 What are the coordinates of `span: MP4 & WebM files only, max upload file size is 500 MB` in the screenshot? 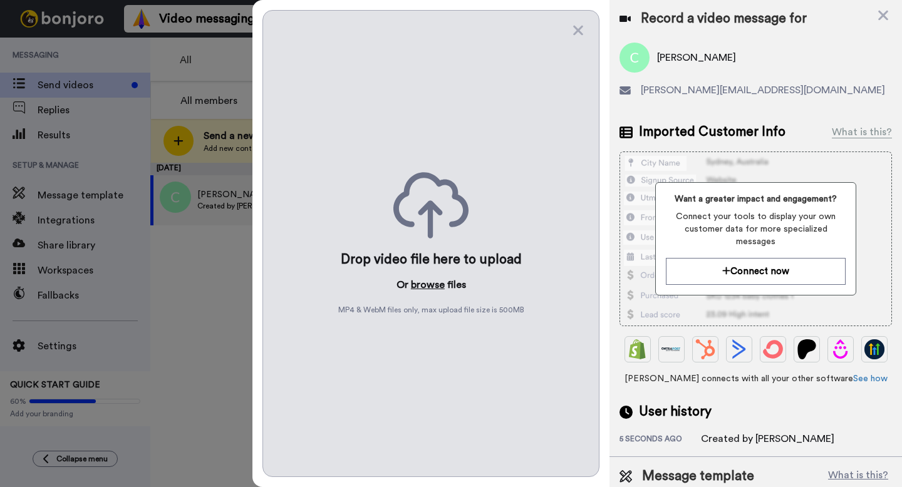 It's located at (431, 310).